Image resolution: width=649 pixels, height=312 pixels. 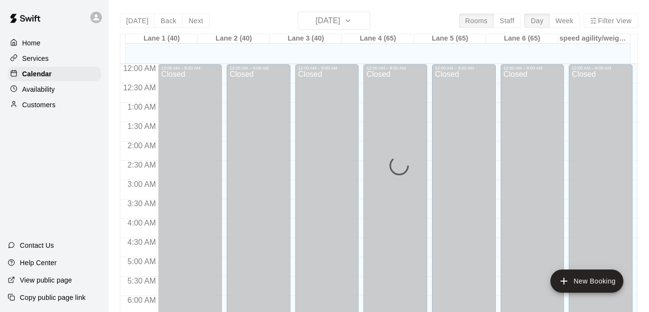 What do you see at coordinates (450, 39) in the screenshot?
I see `div: Lane 5 (65)` at bounding box center [450, 39].